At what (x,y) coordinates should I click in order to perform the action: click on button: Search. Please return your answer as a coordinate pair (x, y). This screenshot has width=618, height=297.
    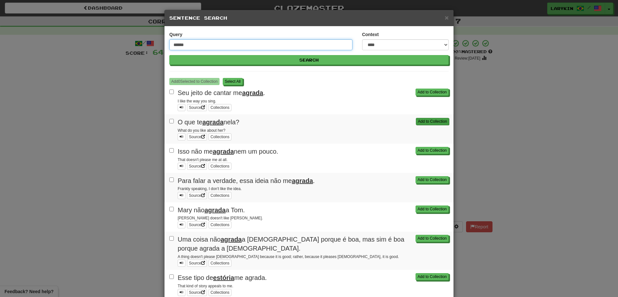
    Looking at the image, I should click on (309, 60).